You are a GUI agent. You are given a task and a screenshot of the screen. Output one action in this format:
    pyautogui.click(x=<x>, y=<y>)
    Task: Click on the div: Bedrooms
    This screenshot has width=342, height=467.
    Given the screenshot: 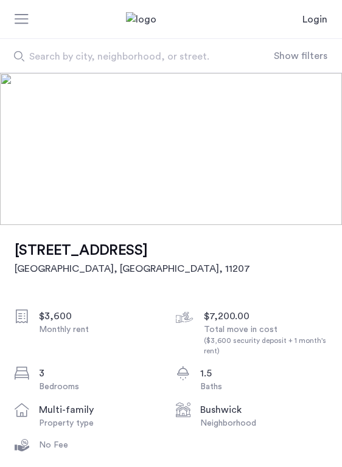 What is the action you would take?
    pyautogui.click(x=102, y=387)
    